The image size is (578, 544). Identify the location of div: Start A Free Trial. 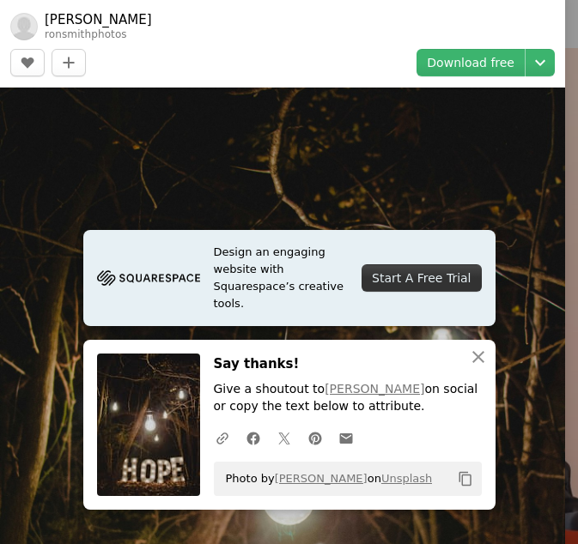
(421, 278).